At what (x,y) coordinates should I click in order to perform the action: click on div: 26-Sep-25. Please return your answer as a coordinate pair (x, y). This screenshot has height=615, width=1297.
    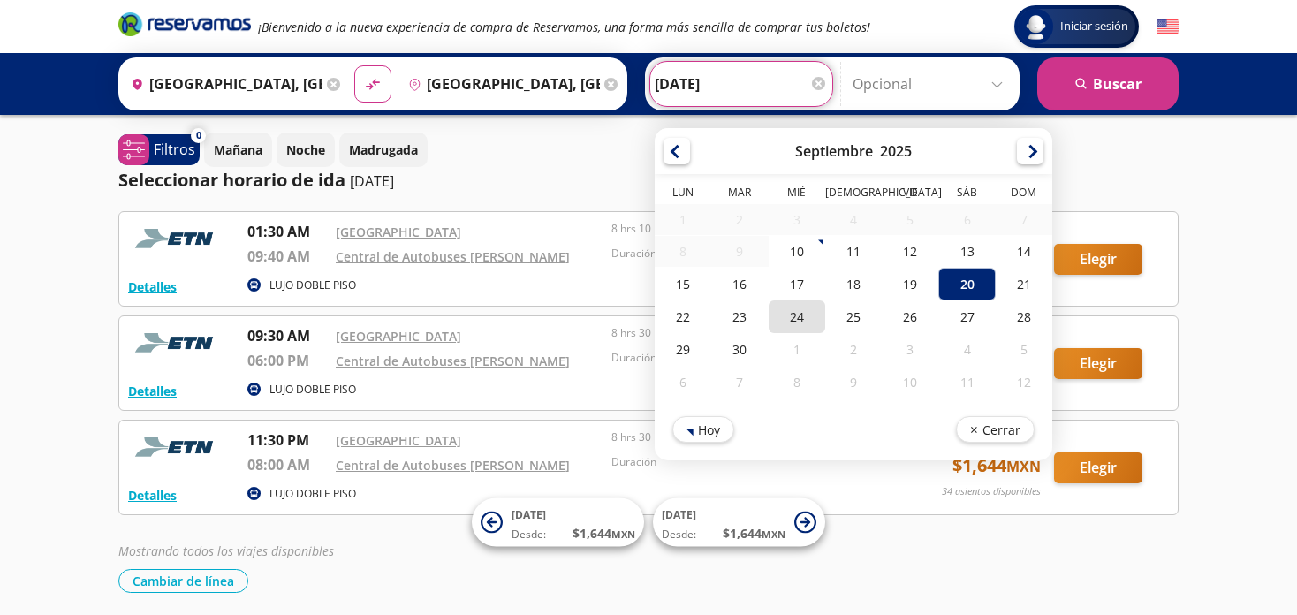
    Looking at the image, I should click on (910, 316).